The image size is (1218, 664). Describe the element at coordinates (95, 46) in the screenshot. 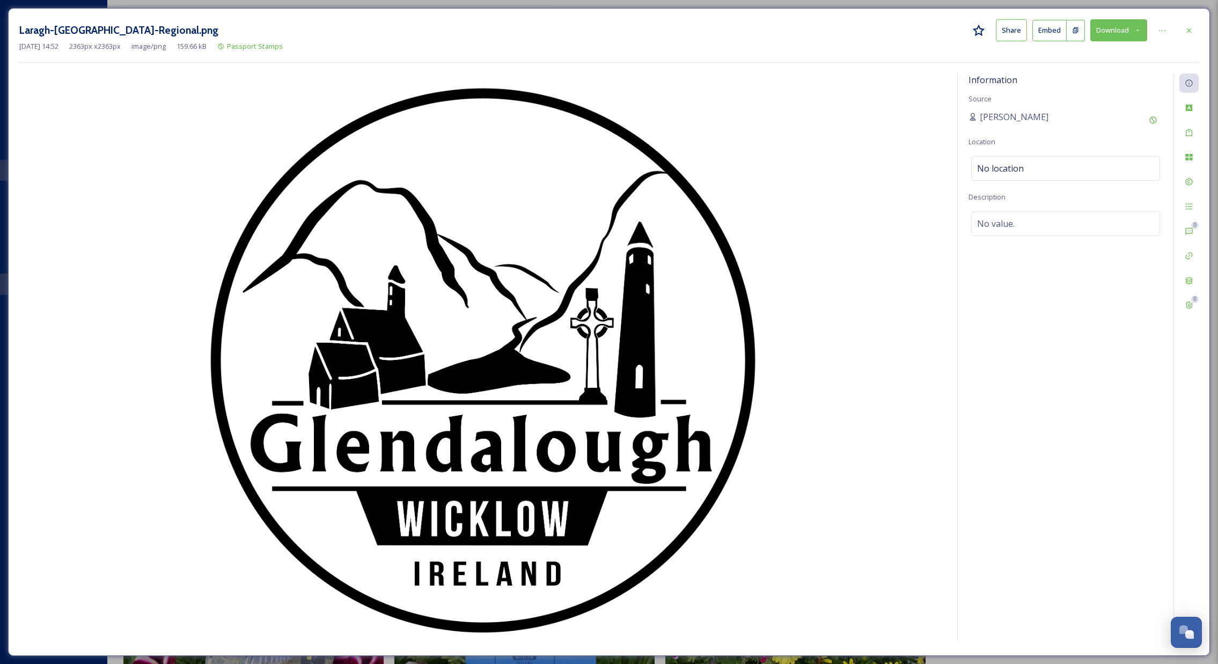

I see `span: 2363 px x 2363 px` at that location.